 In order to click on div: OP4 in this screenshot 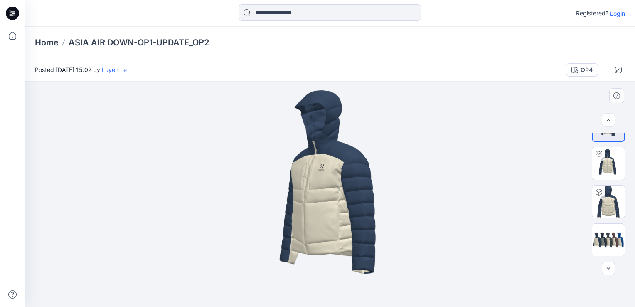, I will do `click(587, 70)`.